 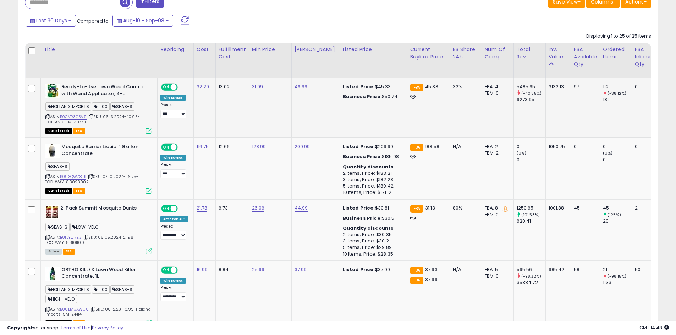 I want to click on small: (-40.85%), so click(x=531, y=93).